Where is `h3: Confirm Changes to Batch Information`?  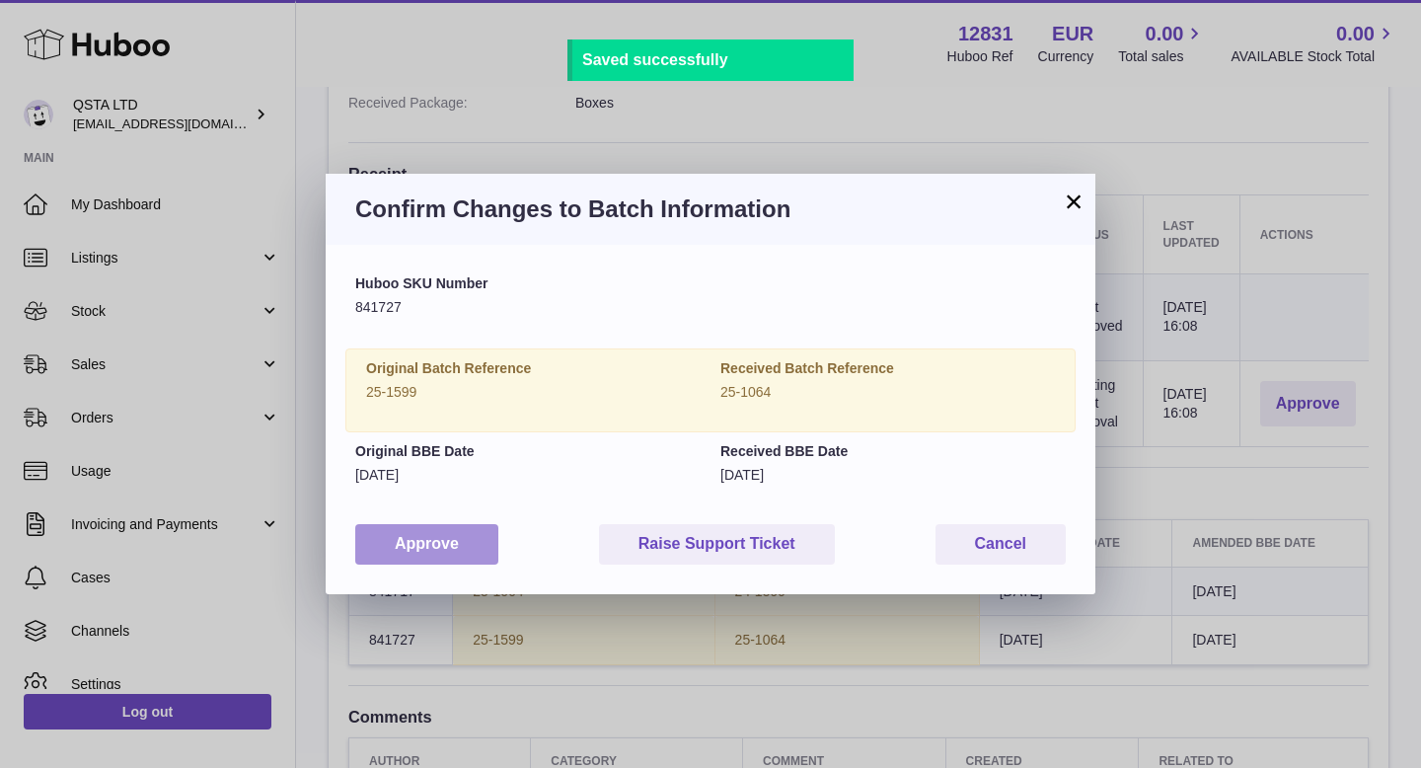
h3: Confirm Changes to Batch Information is located at coordinates (710, 209).